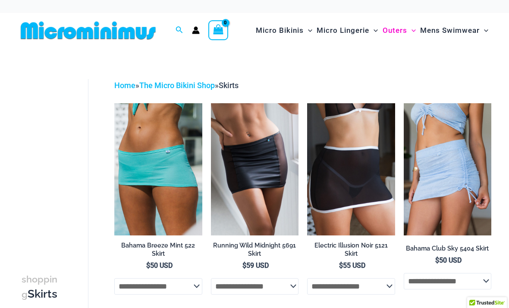 The height and width of the screenshot is (308, 509). What do you see at coordinates (158, 251) in the screenshot?
I see `a: Bahama Breeze Mint 522 Skirt` at bounding box center [158, 251].